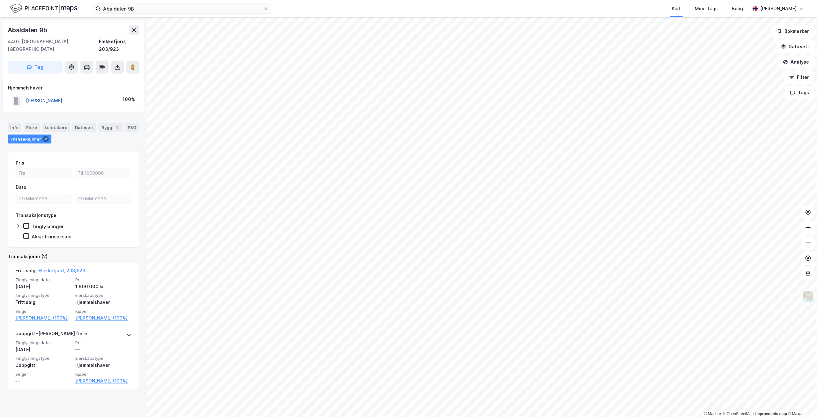 The height and width of the screenshot is (417, 817). What do you see at coordinates (43, 302) in the screenshot?
I see `div: Fritt salg` at bounding box center [43, 302].